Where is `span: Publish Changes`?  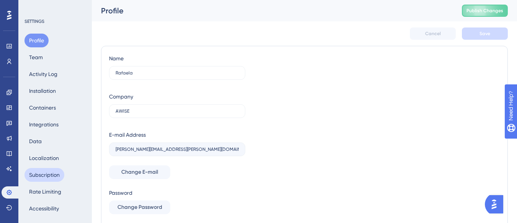
span: Publish Changes is located at coordinates (485, 11).